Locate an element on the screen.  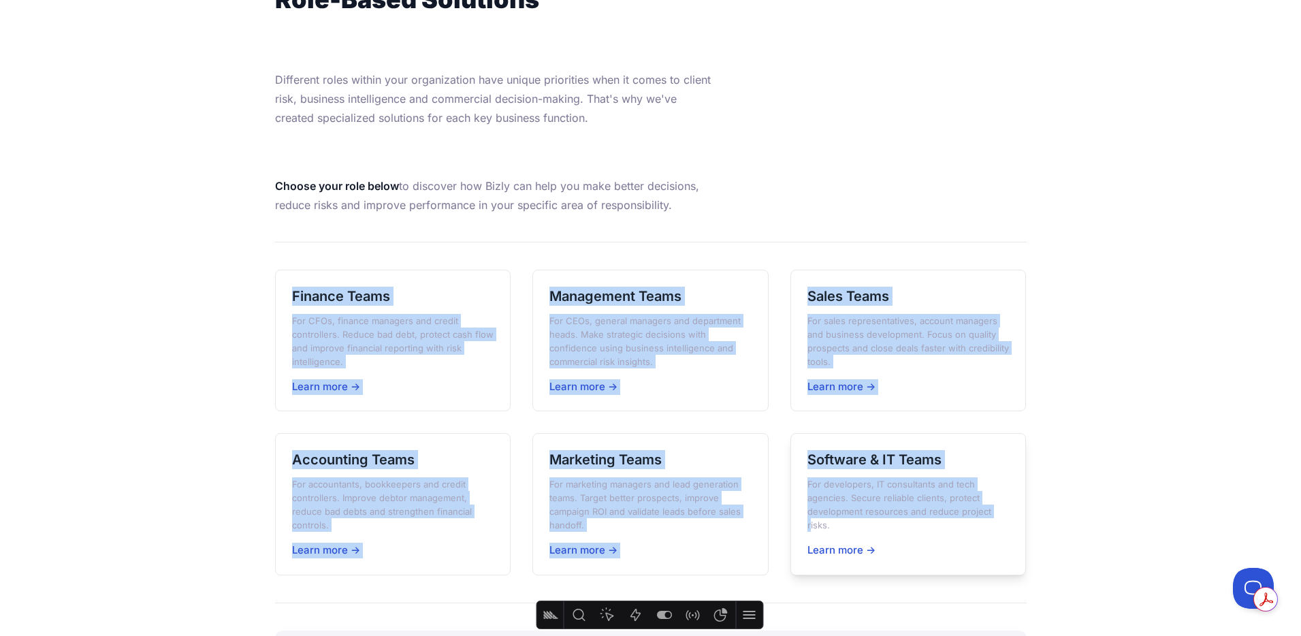
p: For sales representatives, account managers and business development. Focus on quality prospects ... is located at coordinates (908, 341).